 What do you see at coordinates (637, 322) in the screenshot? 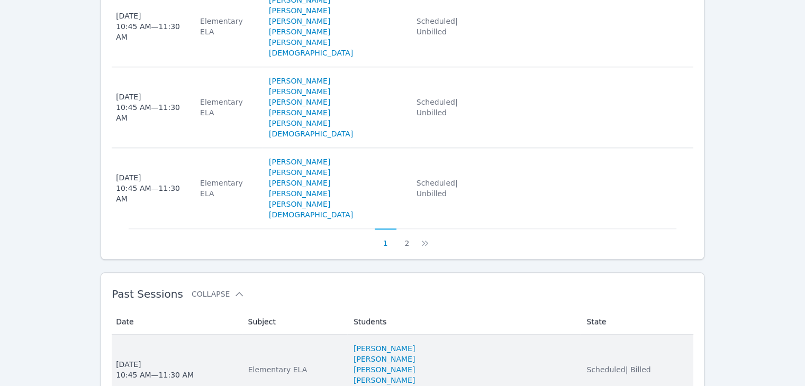
I see `th: State` at bounding box center [637, 322].